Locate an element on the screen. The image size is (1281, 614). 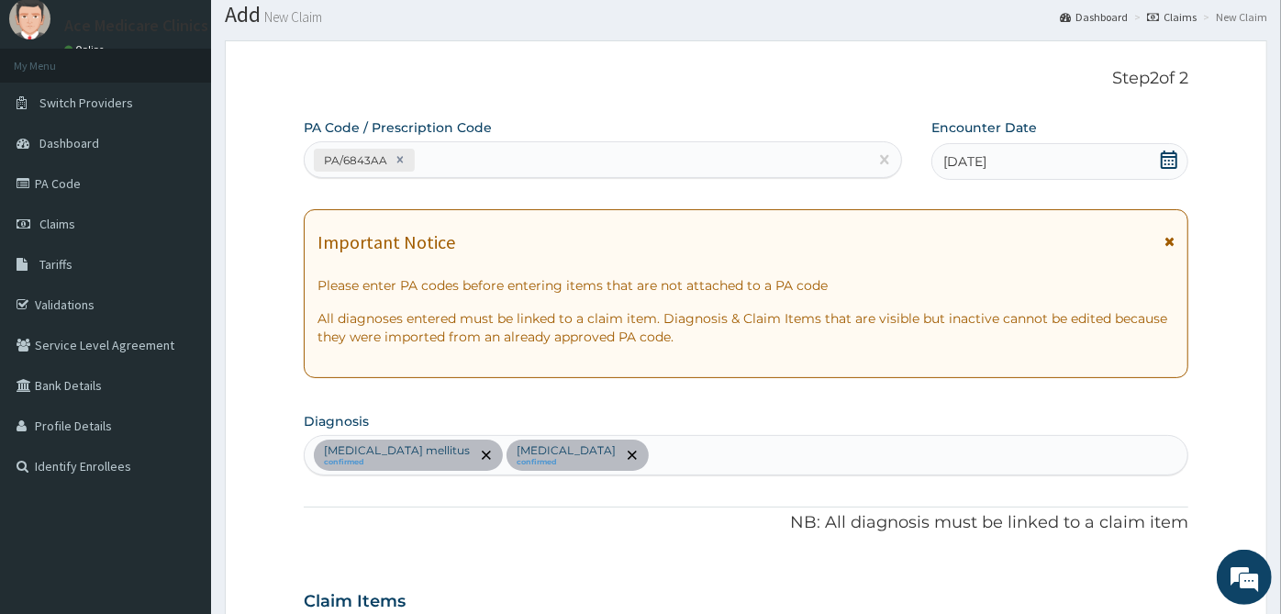
a: Dashboard is located at coordinates (1094, 17).